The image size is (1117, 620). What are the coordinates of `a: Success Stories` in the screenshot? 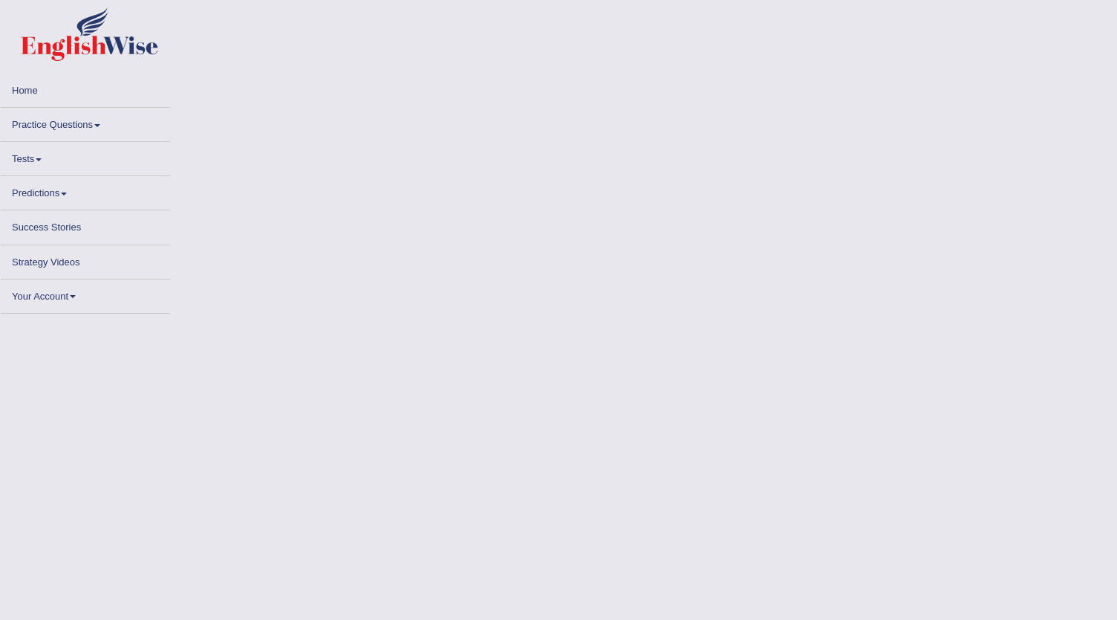 It's located at (85, 224).